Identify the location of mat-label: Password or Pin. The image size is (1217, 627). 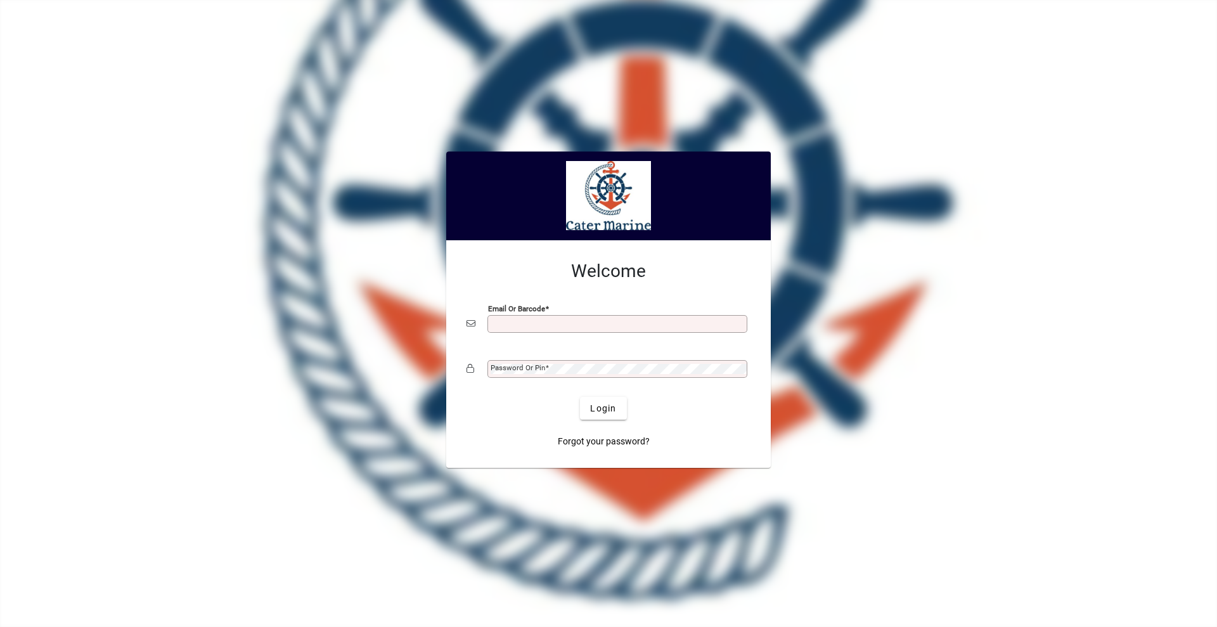
(518, 368).